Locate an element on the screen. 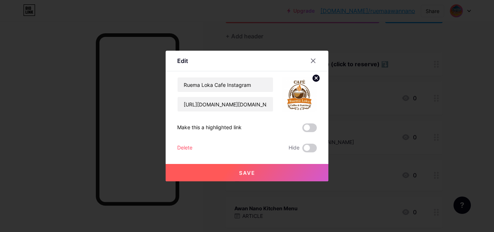 The width and height of the screenshot is (494, 232). div: Make this a highlighted link is located at coordinates (209, 128).